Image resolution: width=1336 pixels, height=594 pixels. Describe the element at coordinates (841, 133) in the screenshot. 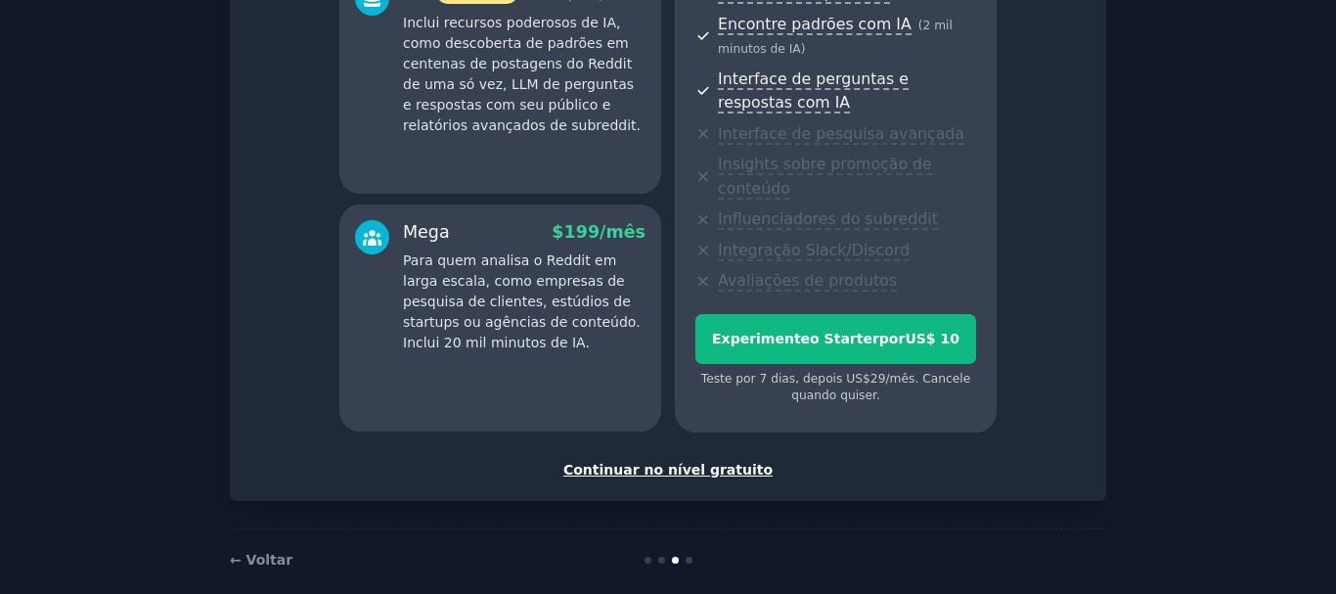

I see `font: Interface de pesquisa avançada` at that location.